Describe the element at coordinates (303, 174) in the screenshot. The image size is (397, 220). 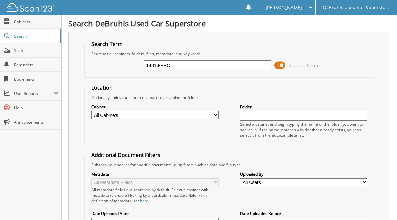
I see `label: Uploaded By` at that location.